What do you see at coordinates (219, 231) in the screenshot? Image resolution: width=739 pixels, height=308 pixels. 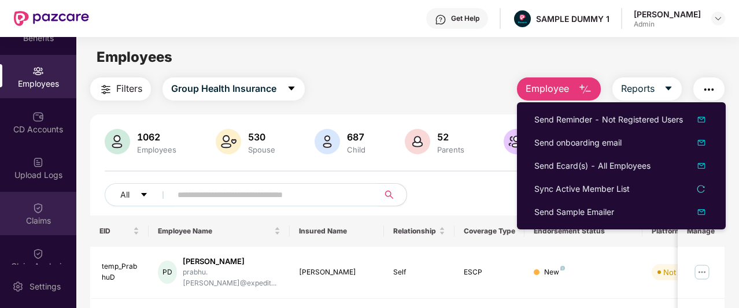 I see `th: Employee Name` at bounding box center [219, 231].